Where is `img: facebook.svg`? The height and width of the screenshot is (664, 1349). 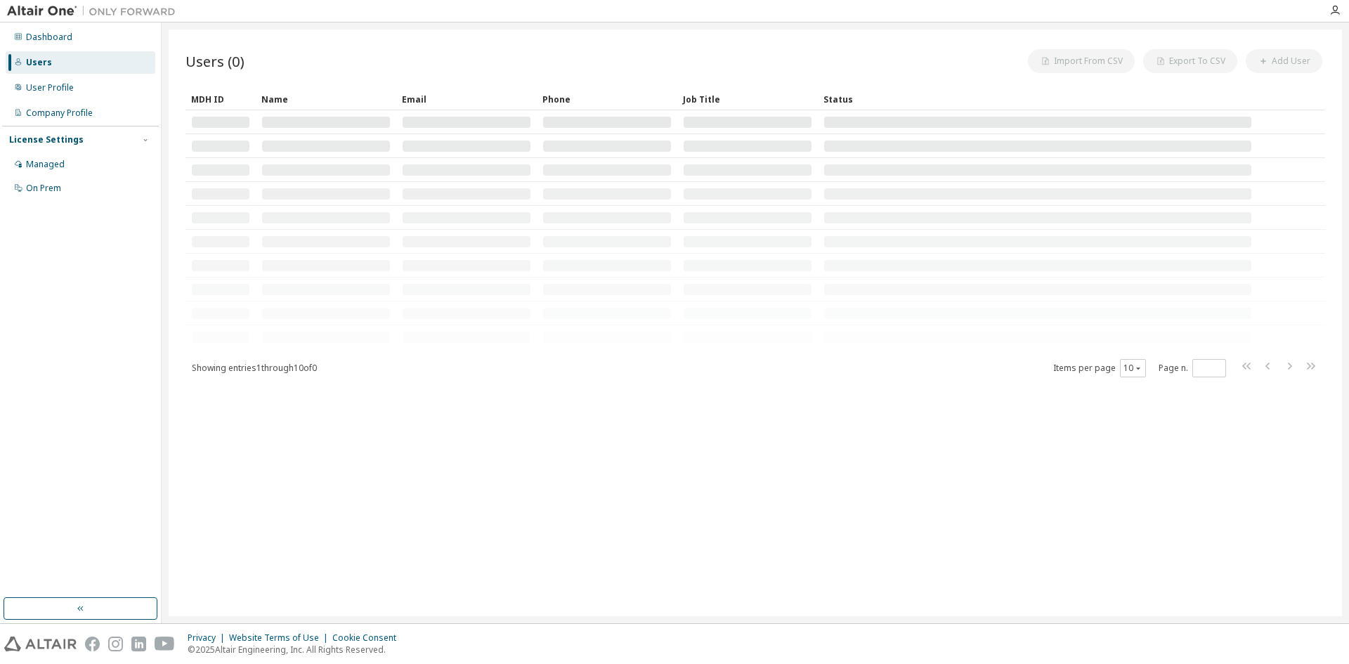 img: facebook.svg is located at coordinates (92, 644).